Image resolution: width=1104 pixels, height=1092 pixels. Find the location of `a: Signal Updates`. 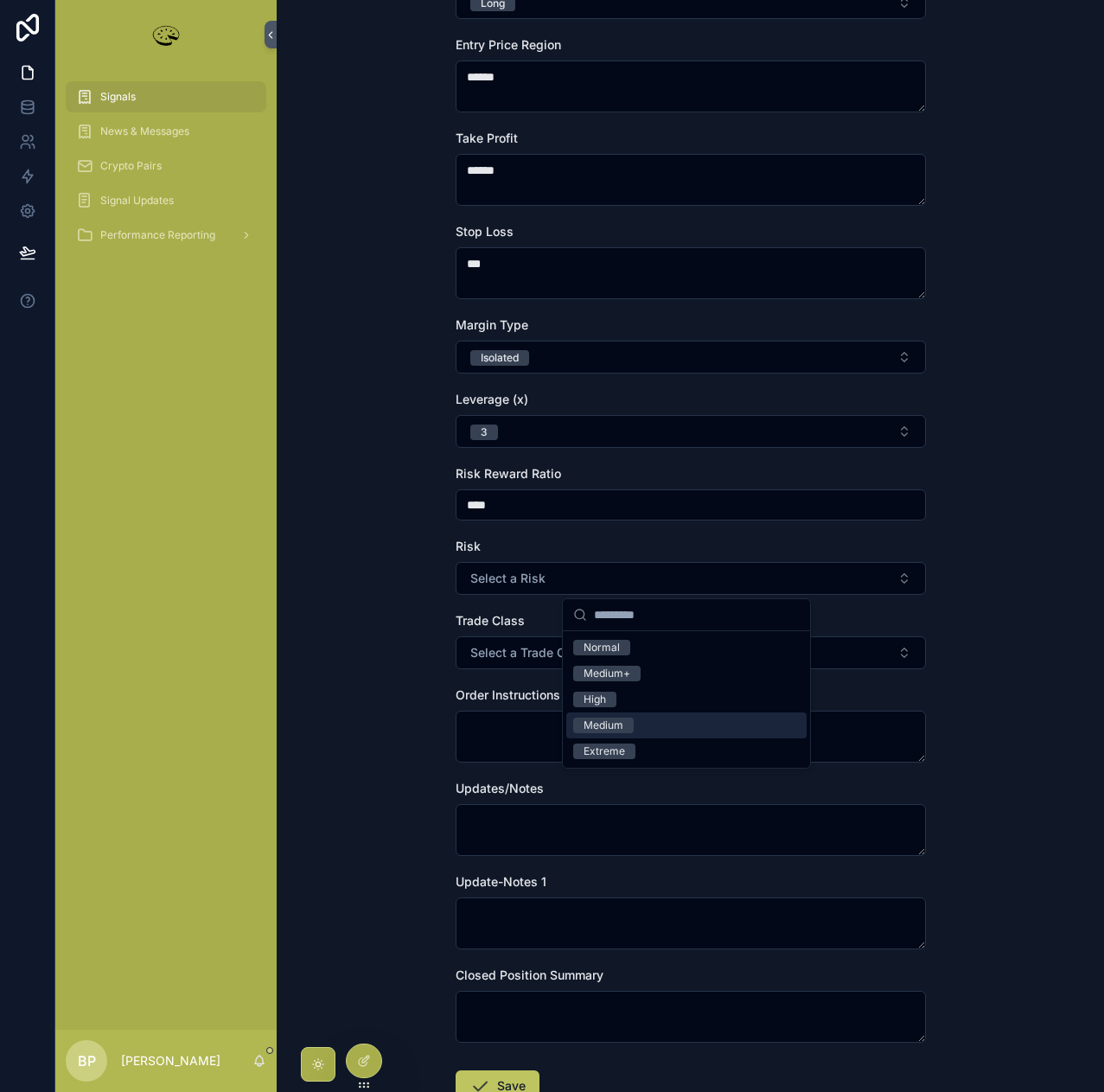

a: Signal Updates is located at coordinates (166, 201).